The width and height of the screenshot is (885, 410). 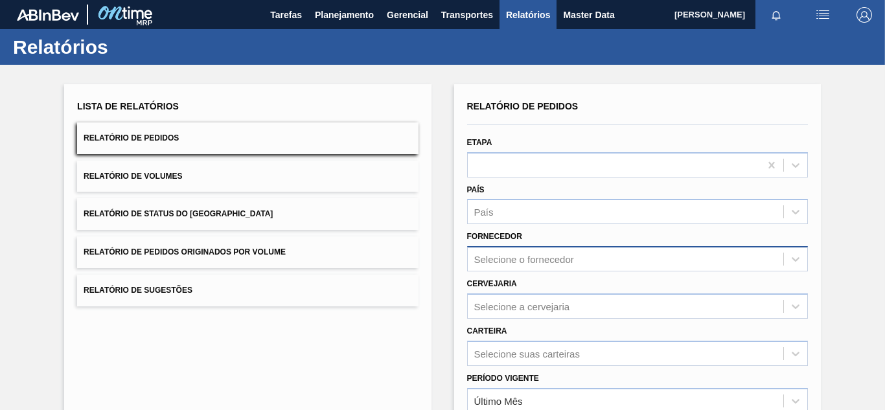 What do you see at coordinates (467, 15) in the screenshot?
I see `span: Transportes` at bounding box center [467, 15].